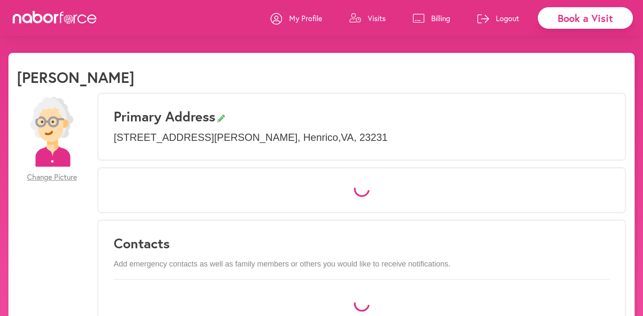 The width and height of the screenshot is (643, 316). Describe the element at coordinates (52, 132) in the screenshot. I see `img: efc20bcf08b0dac87679abea64c1faab.png` at that location.